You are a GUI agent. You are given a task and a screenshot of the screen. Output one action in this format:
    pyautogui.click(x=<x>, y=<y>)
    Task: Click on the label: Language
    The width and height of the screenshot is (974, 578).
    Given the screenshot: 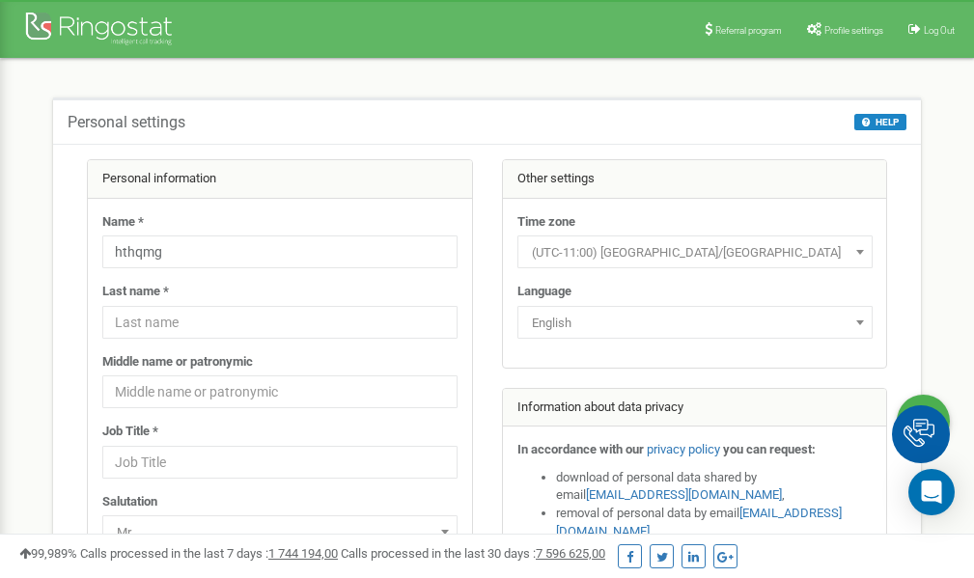 What is the action you would take?
    pyautogui.click(x=544, y=291)
    